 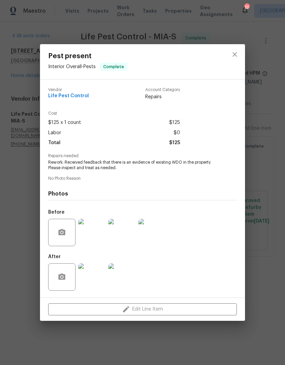 I want to click on span: Life Pest Control, so click(x=68, y=96).